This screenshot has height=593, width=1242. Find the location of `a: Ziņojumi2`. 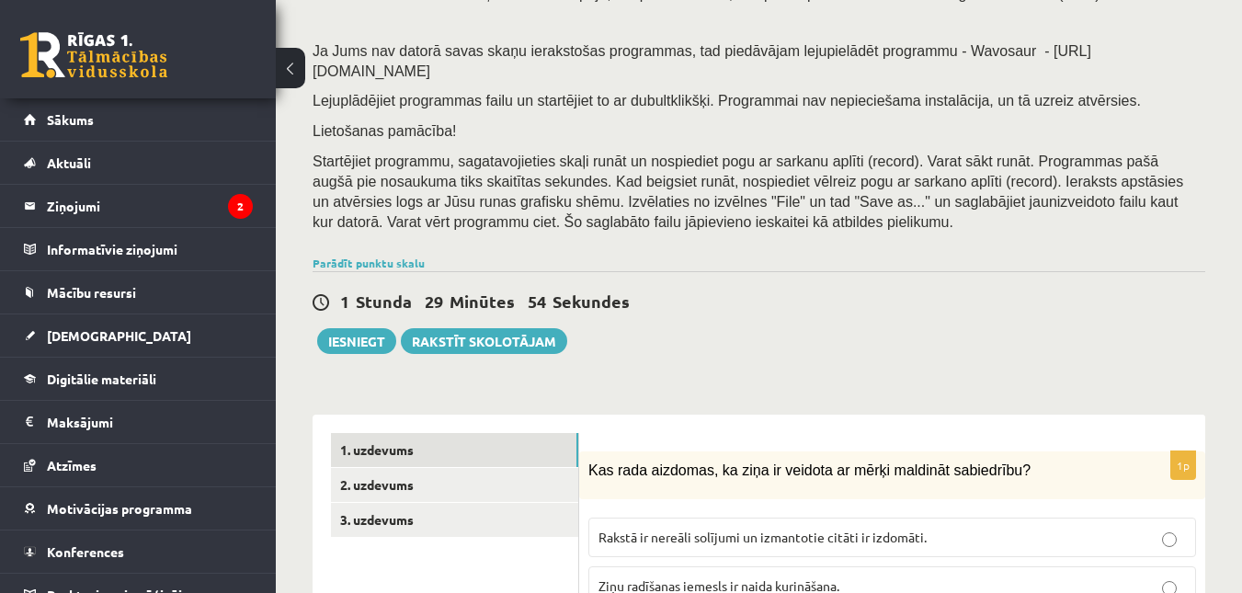

a: Ziņojumi2 is located at coordinates (138, 206).